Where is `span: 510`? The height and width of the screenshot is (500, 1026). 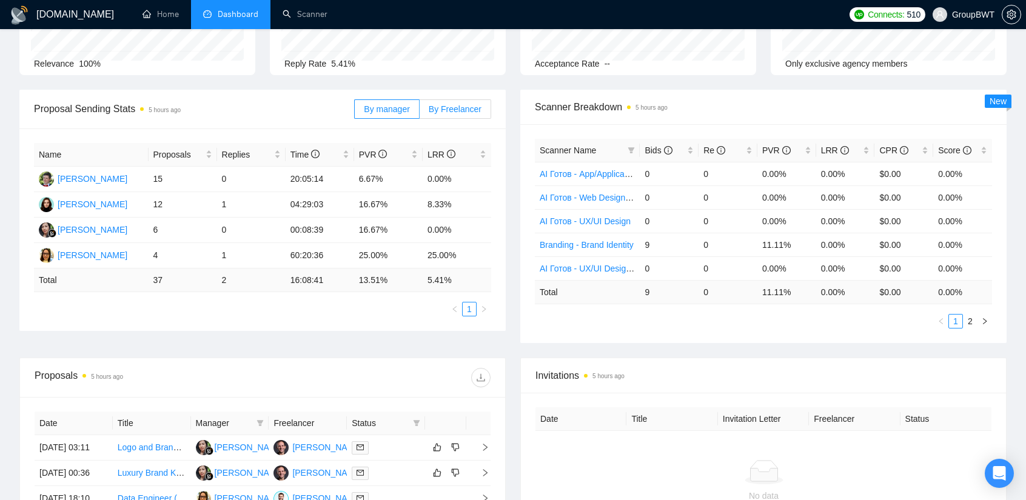 span: 510 is located at coordinates (913, 15).